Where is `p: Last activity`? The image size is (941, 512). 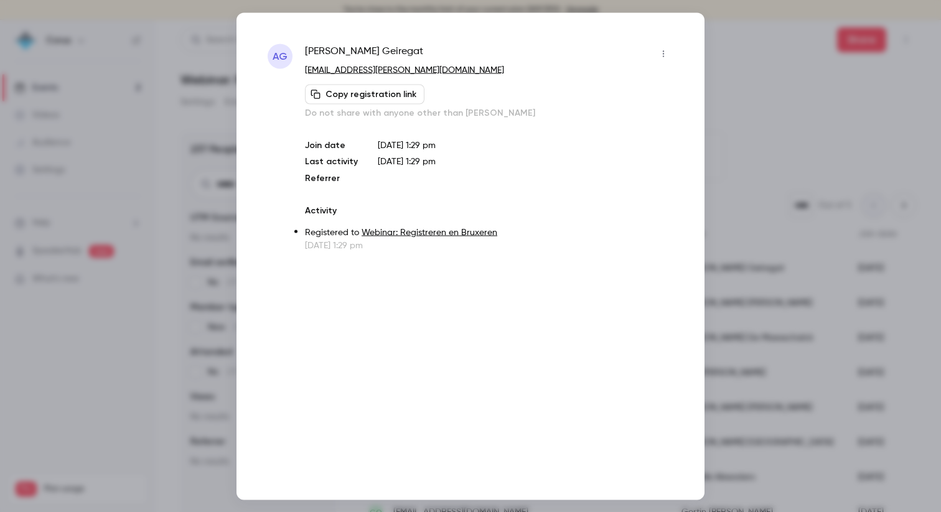
p: Last activity is located at coordinates (331, 161).